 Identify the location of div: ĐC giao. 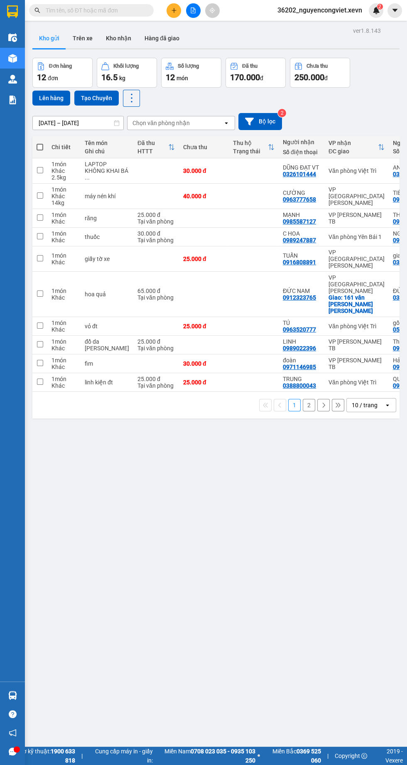
(353, 151).